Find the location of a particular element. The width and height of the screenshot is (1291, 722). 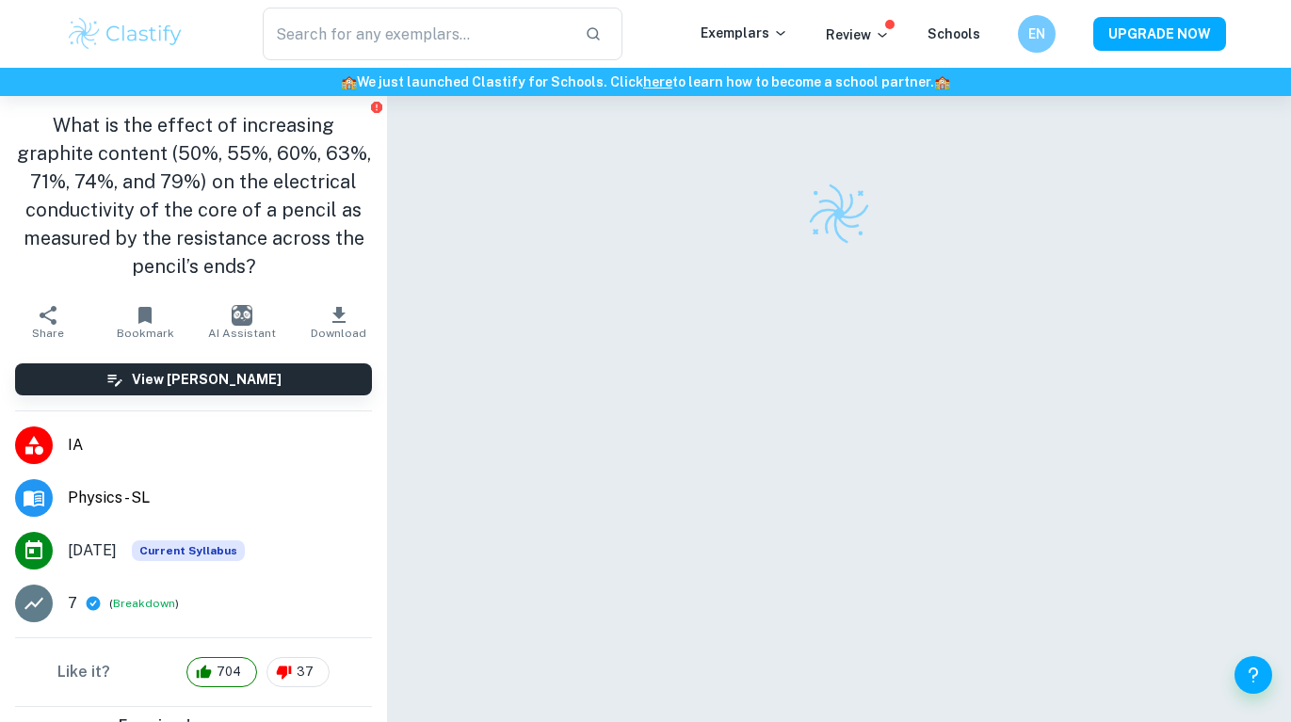

span: Current Syllabus is located at coordinates (188, 551).